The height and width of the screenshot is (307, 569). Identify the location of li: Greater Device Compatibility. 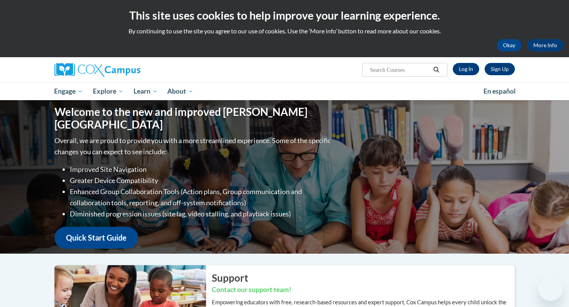
(201, 180).